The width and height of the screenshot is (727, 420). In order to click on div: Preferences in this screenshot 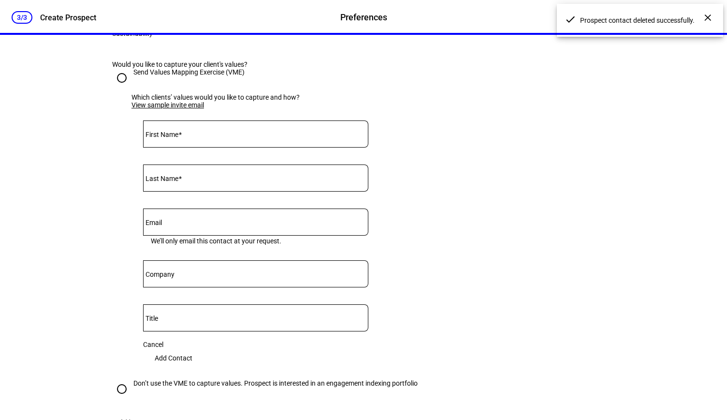, I will do `click(364, 17)`.